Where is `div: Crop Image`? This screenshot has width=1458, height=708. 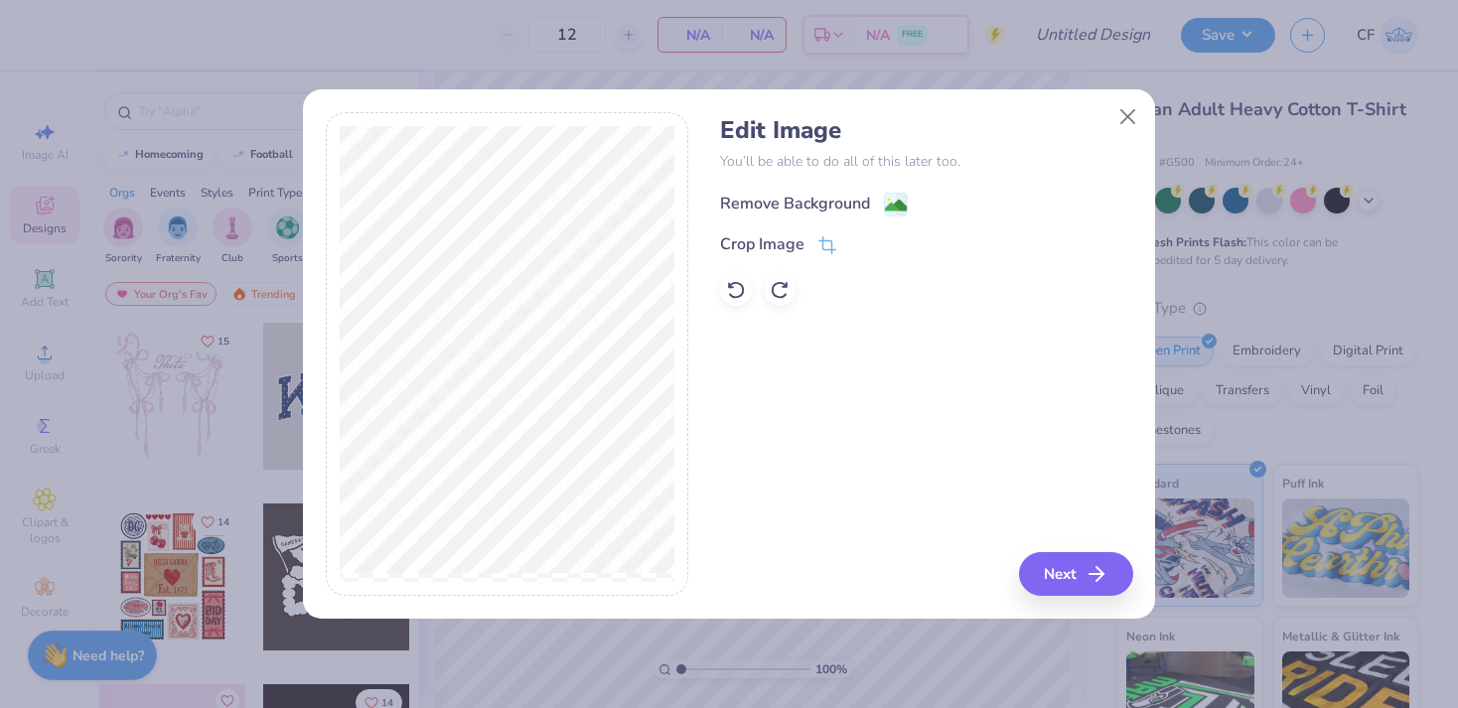
div: Crop Image is located at coordinates (762, 244).